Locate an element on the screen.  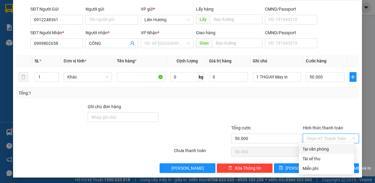
span: kg is located at coordinates (201, 77).